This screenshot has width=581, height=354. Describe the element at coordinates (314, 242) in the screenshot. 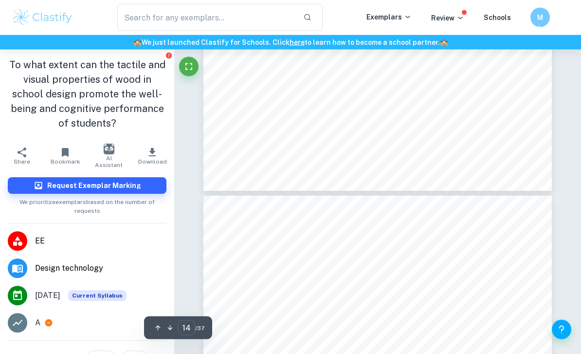

I see `span: 2.4 Literature Search` at that location.